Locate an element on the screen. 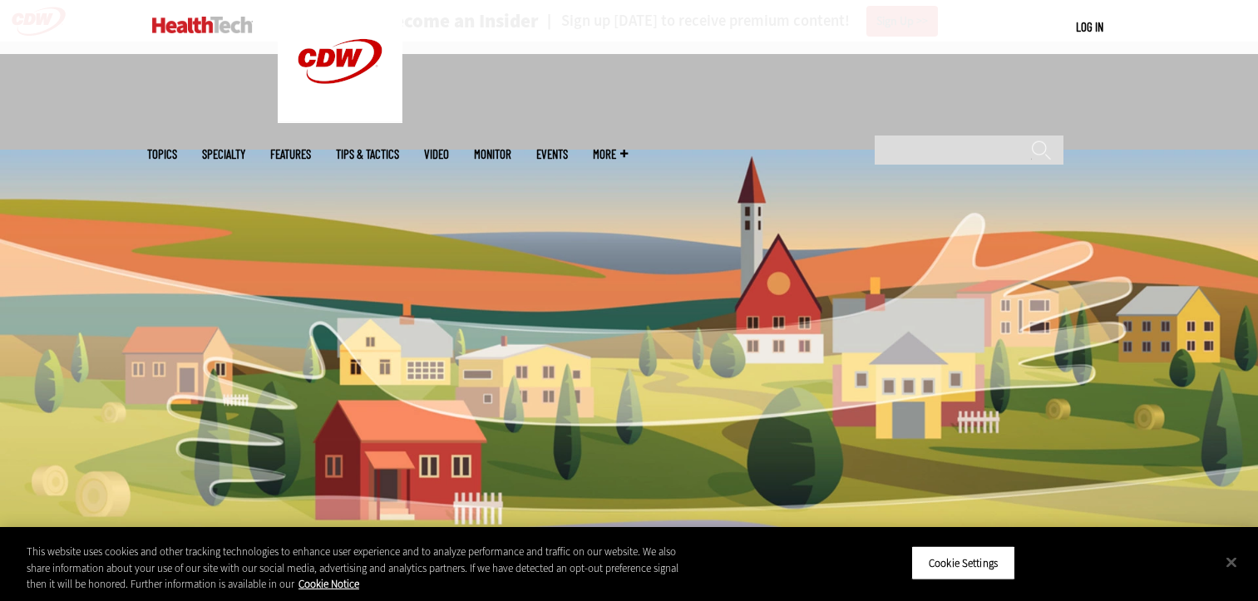 The image size is (1258, 601). a: Features is located at coordinates (290, 154).